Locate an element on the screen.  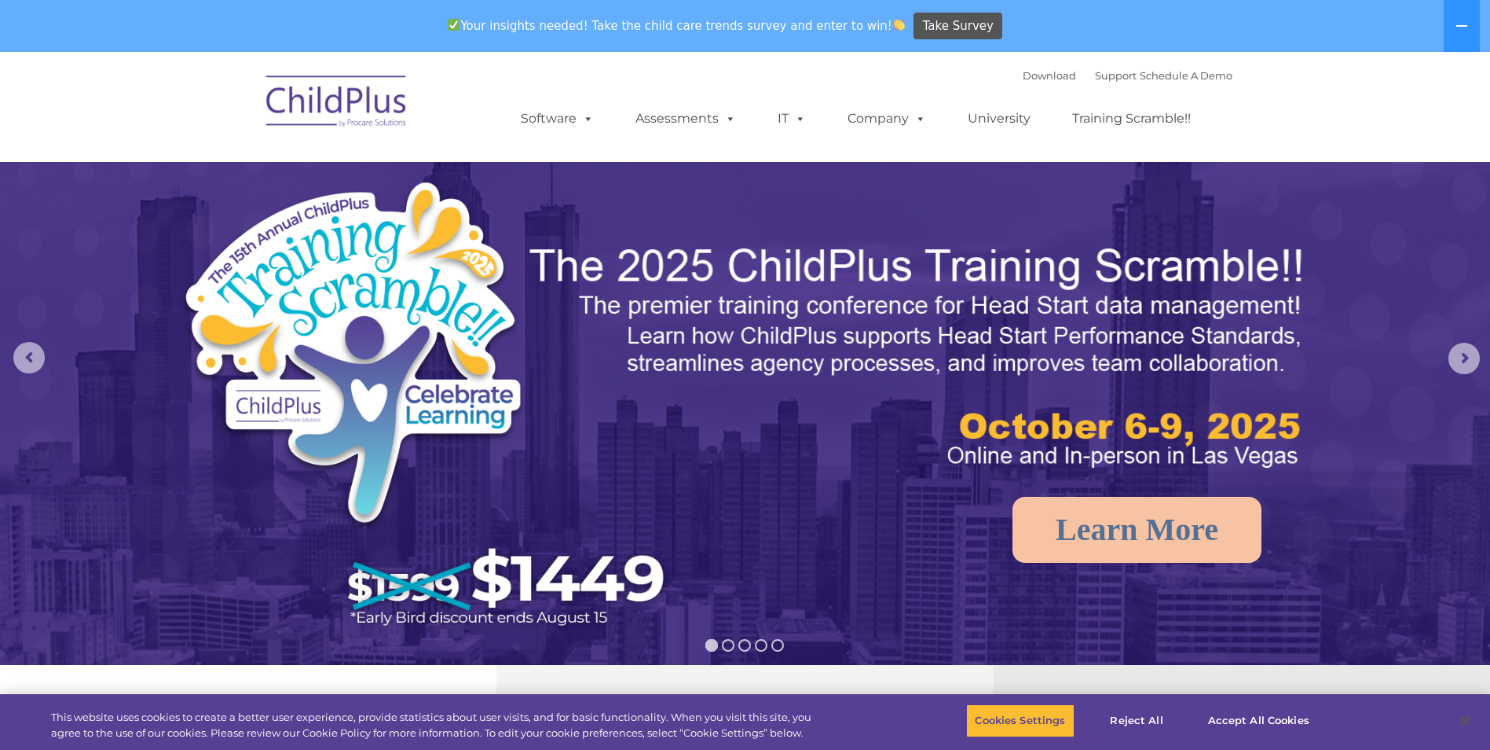
a: University is located at coordinates (999, 119).